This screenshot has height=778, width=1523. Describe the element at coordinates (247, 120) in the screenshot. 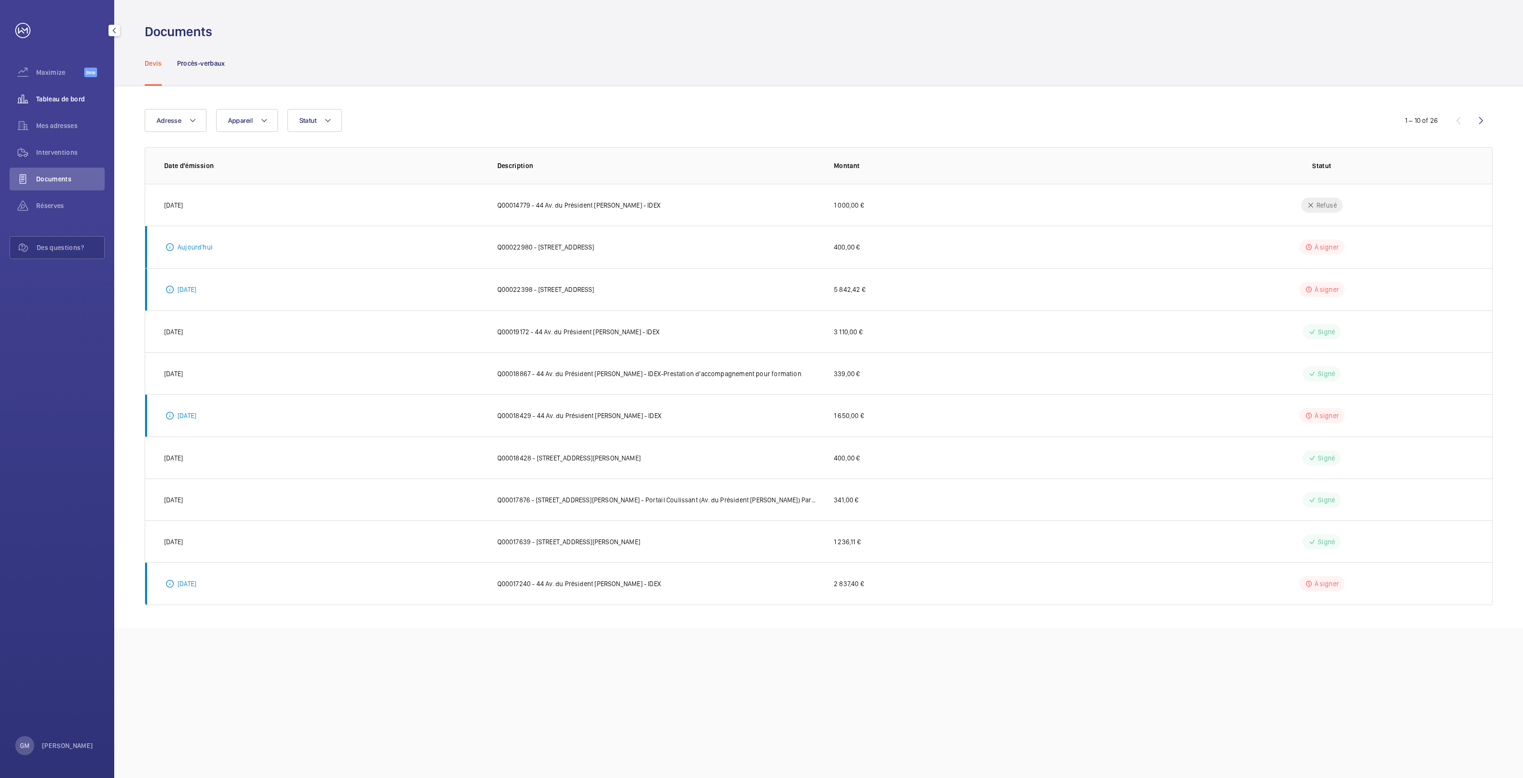

I see `button: Appareil` at that location.